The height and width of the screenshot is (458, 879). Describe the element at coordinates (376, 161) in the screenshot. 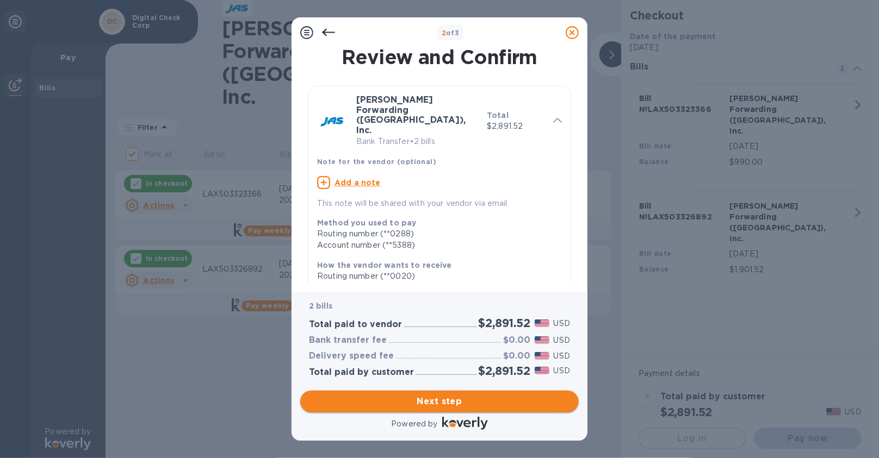

I see `b: Note for the vendor (optional)` at that location.